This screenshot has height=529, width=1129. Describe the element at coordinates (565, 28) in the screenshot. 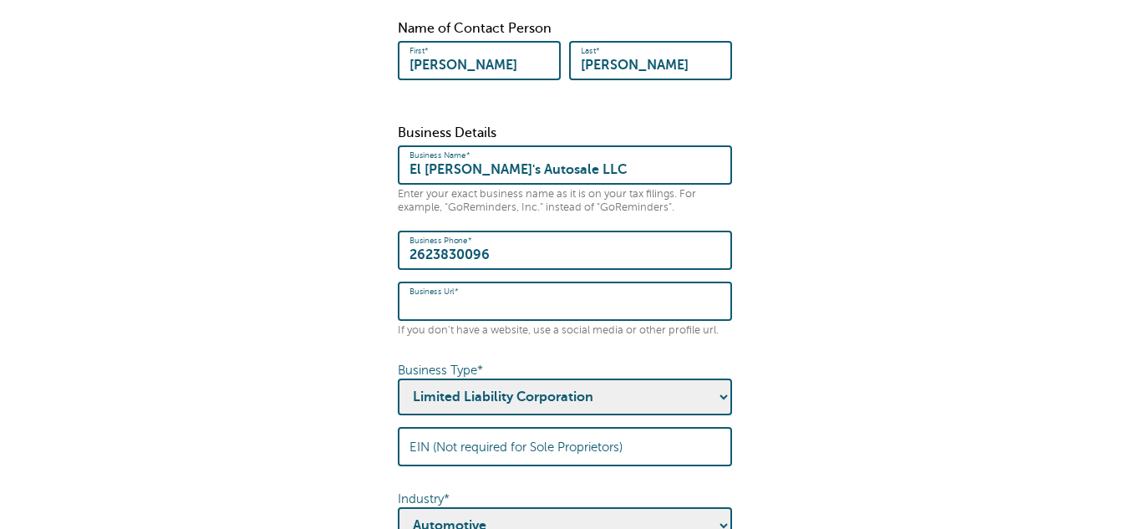

I see `p: Name of Contact Person` at that location.